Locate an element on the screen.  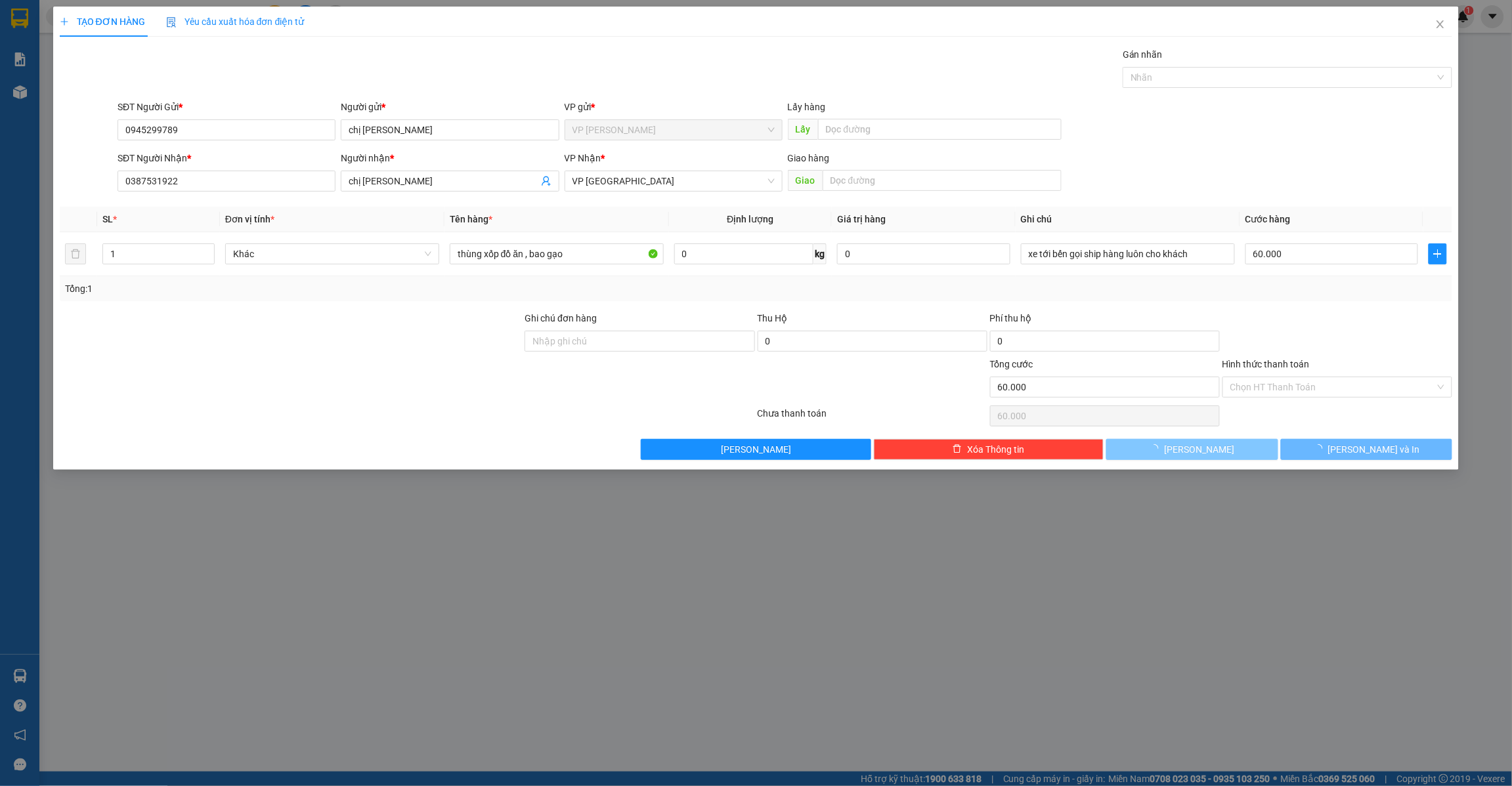
div: Người gửi is located at coordinates (450, 107).